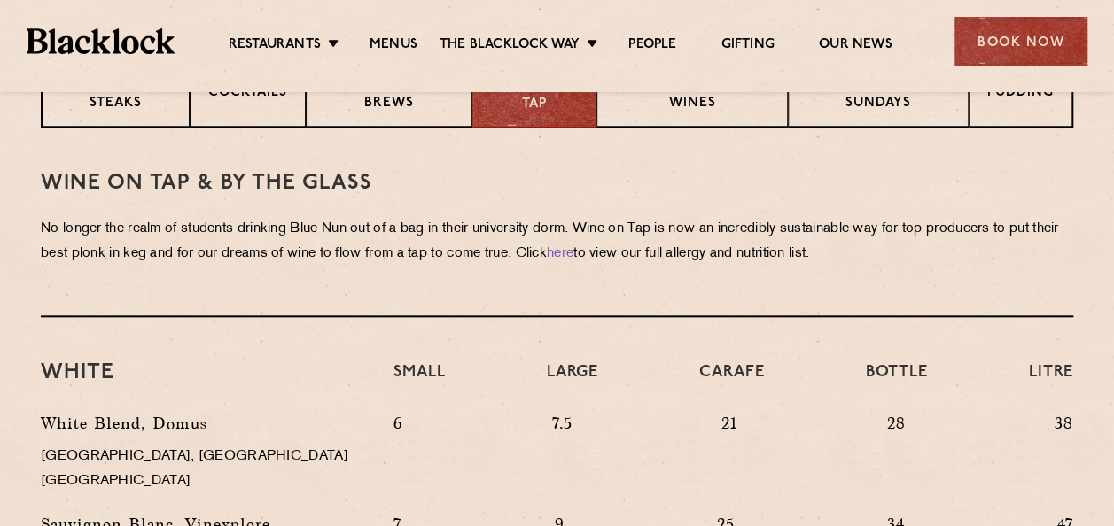 The height and width of the screenshot is (526, 1114). Describe the element at coordinates (275, 46) in the screenshot. I see `a: Restaurants` at that location.